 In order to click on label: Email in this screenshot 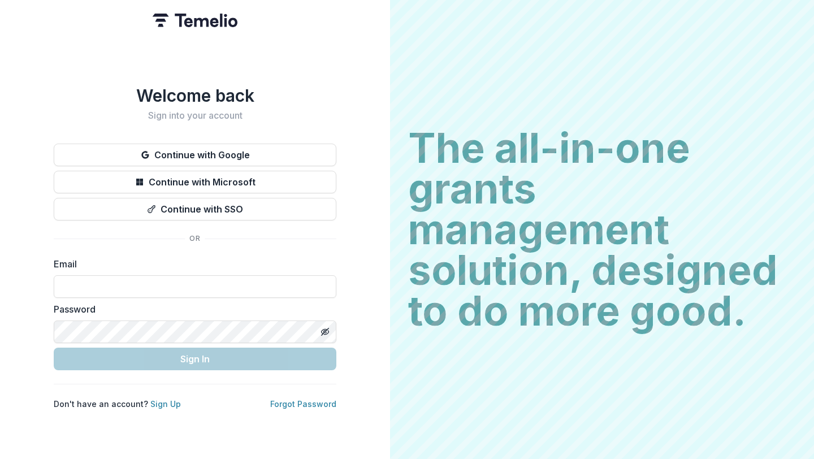, I will do `click(192, 264)`.